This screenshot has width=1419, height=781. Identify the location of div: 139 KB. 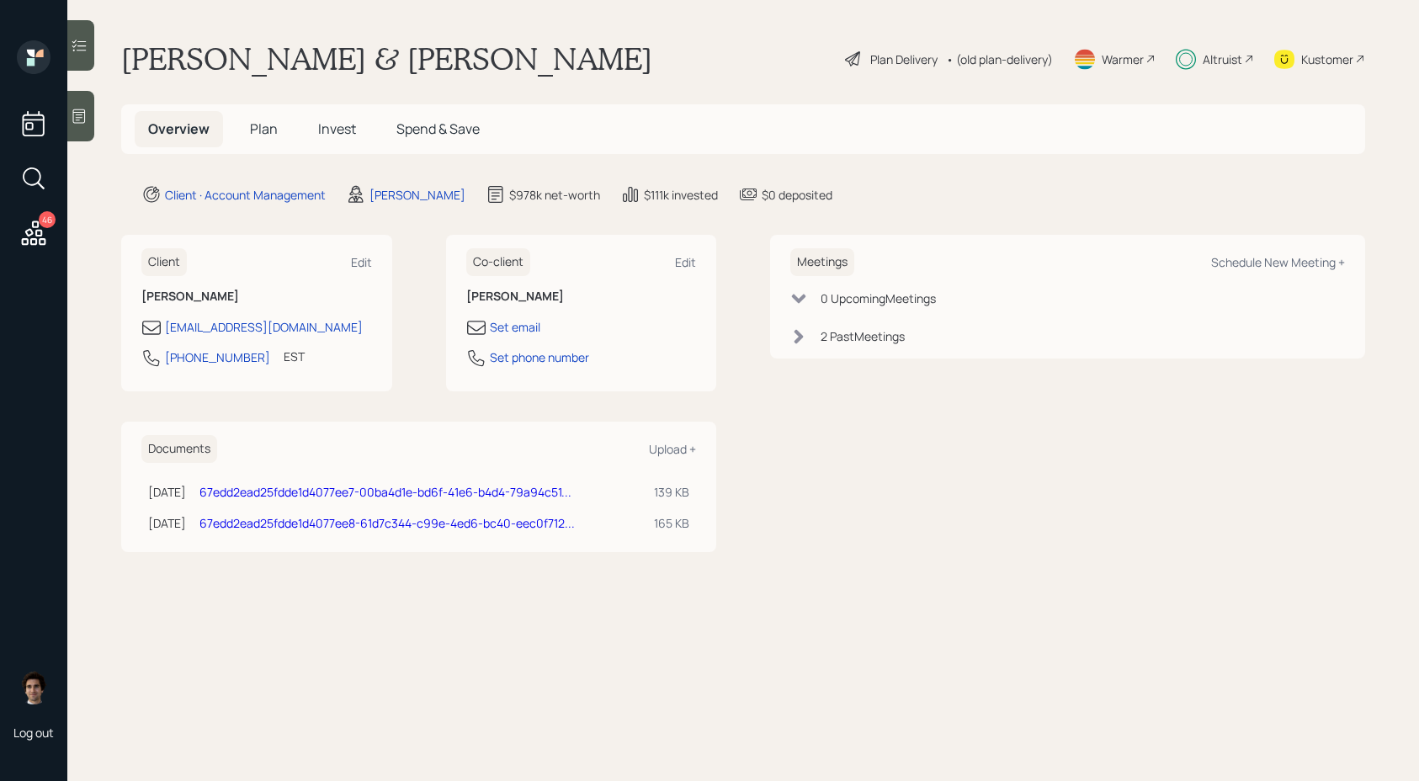
(672, 492).